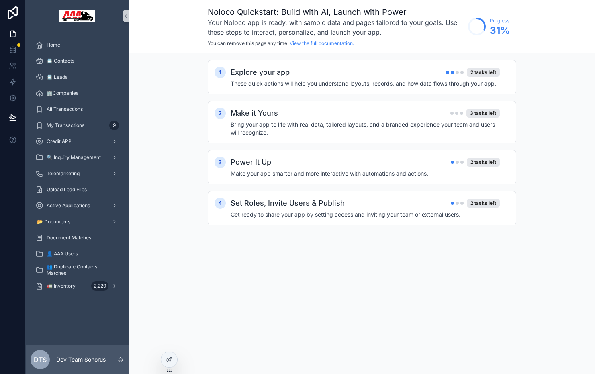  I want to click on span: 📂 Documents, so click(53, 222).